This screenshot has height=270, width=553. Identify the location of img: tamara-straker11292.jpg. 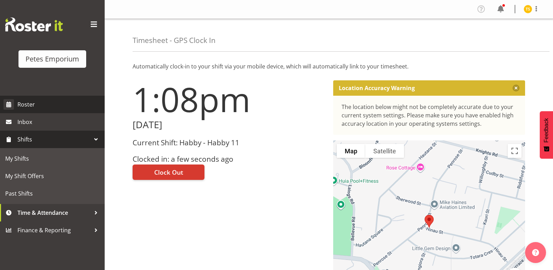
(528, 9).